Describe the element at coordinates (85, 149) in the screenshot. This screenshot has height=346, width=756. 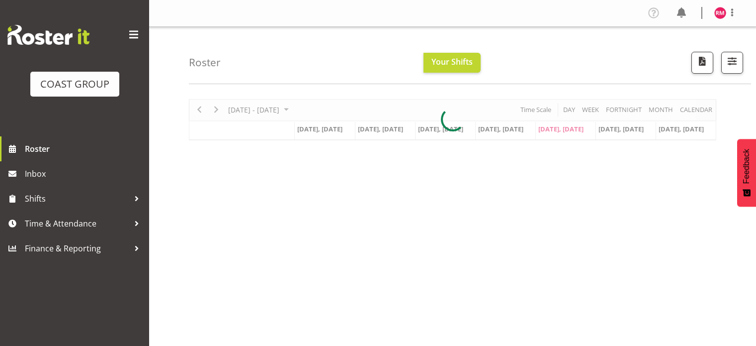
I see `span: Roster` at that location.